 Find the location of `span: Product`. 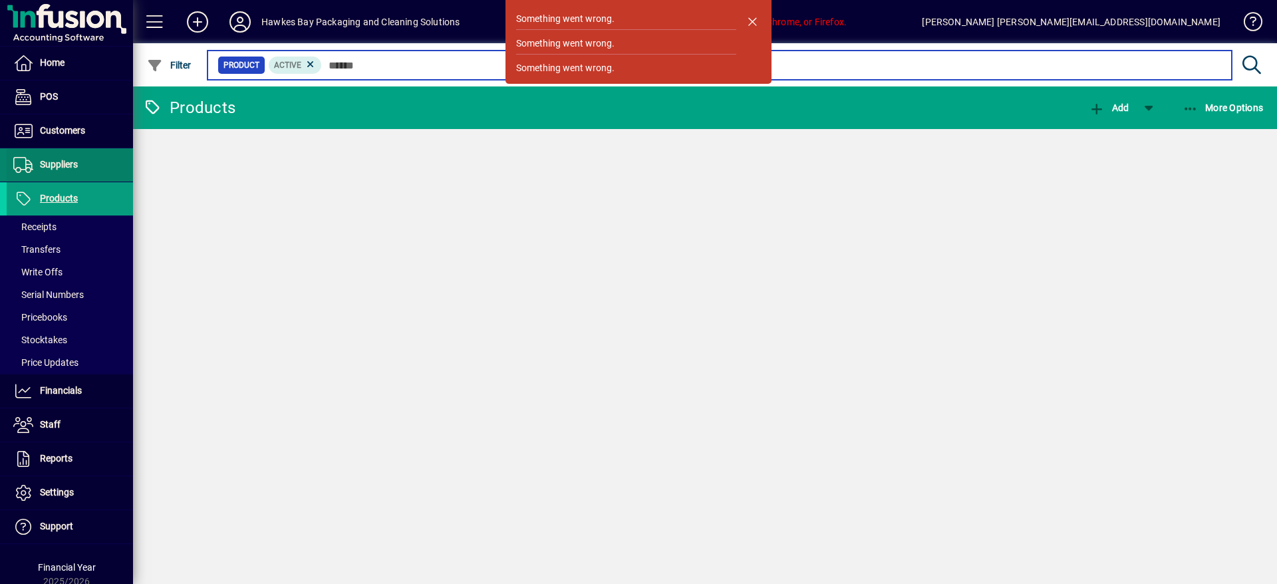

span: Product is located at coordinates (241, 65).